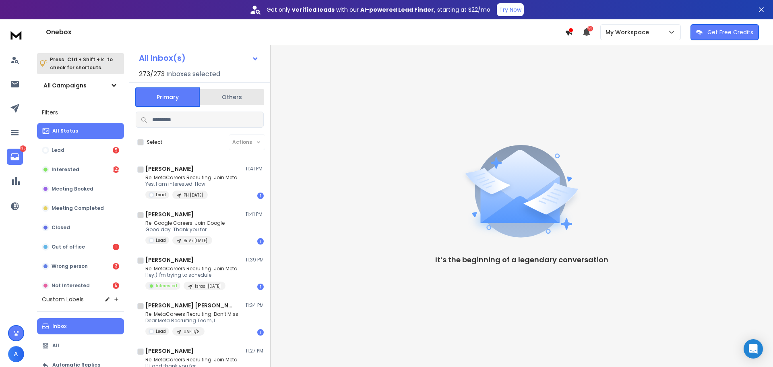 The height and width of the screenshot is (367, 773). Describe the element at coordinates (56, 346) in the screenshot. I see `p: All` at that location.